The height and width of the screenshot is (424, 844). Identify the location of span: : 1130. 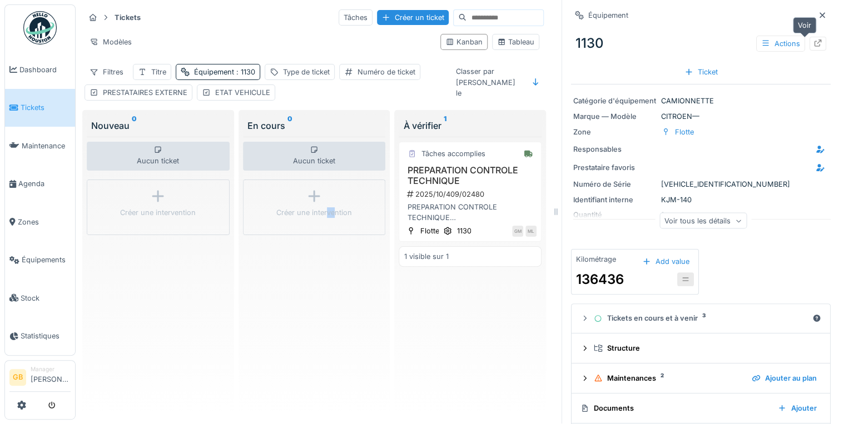
(245, 72).